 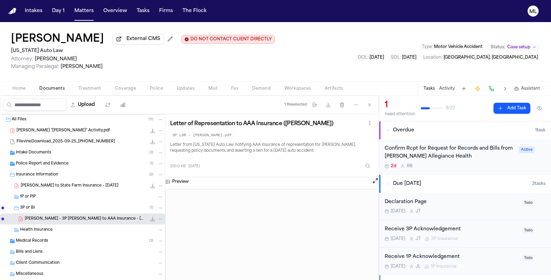 What do you see at coordinates (33, 153) in the screenshot?
I see `span: Intake Documents` at bounding box center [33, 153].